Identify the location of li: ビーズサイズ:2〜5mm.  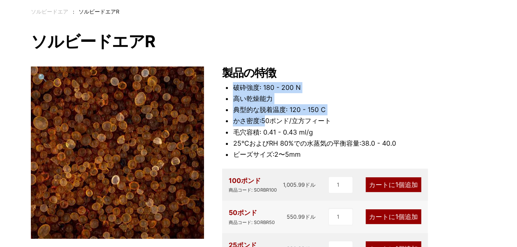
(359, 155).